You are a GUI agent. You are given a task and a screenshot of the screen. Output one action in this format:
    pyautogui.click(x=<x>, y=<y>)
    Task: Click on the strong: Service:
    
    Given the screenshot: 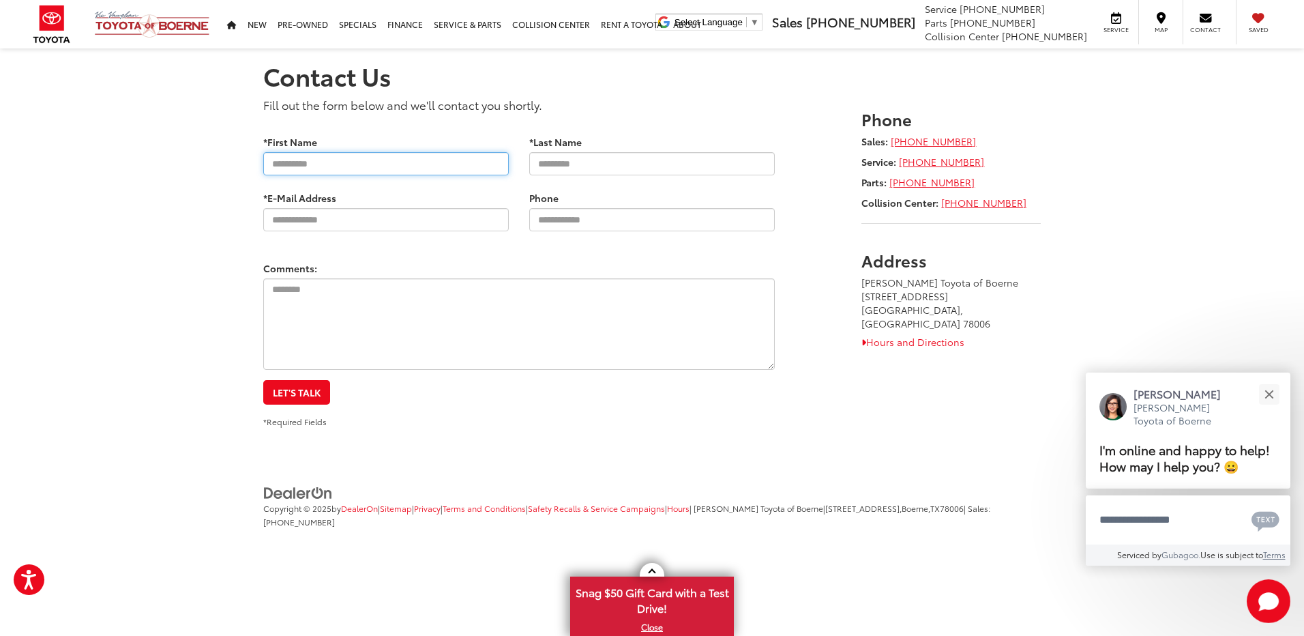 What is the action you would take?
    pyautogui.click(x=879, y=162)
    